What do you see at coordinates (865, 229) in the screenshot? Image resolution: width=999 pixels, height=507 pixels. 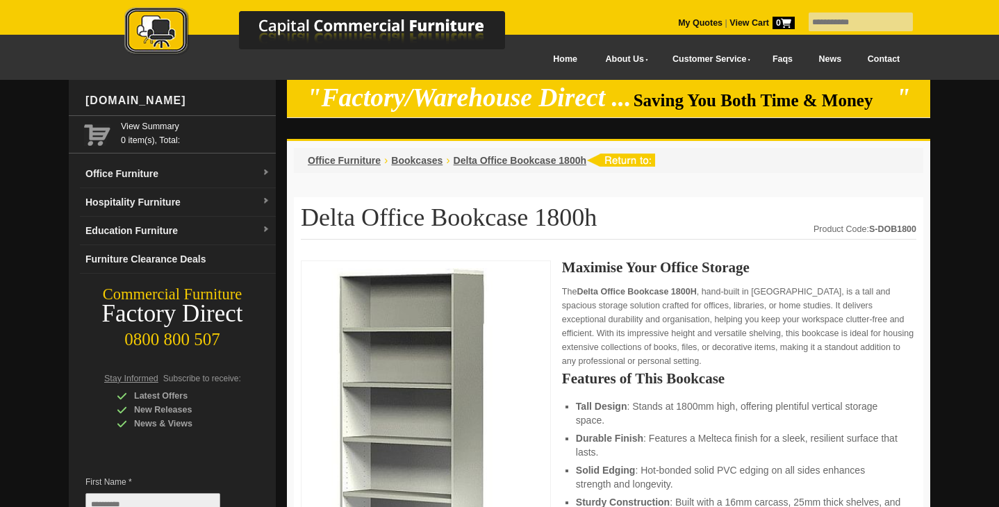 I see `div: Product Code:` at bounding box center [865, 229].